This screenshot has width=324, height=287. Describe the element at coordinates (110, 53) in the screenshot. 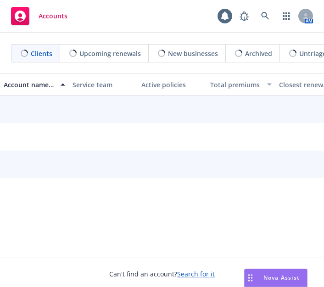

I see `span: Upcoming renewals` at that location.